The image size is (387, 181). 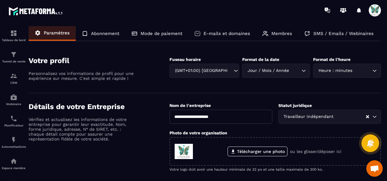 What do you see at coordinates (14, 146) in the screenshot?
I see `p: Automatisations` at bounding box center [14, 146].